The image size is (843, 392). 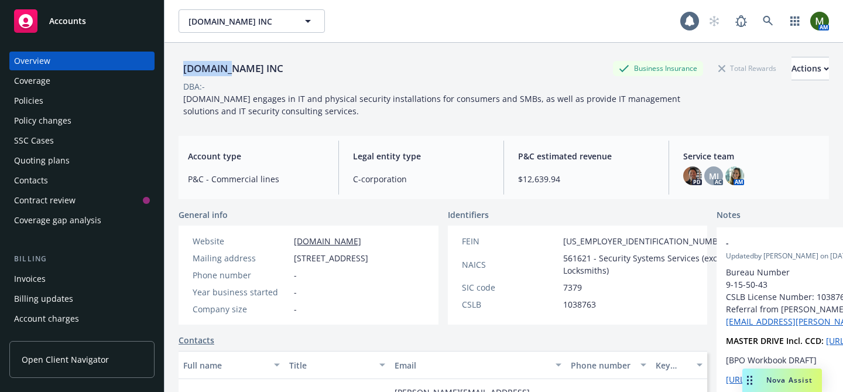 What do you see at coordinates (790, 380) in the screenshot?
I see `span: Nova Assist` at bounding box center [790, 380].